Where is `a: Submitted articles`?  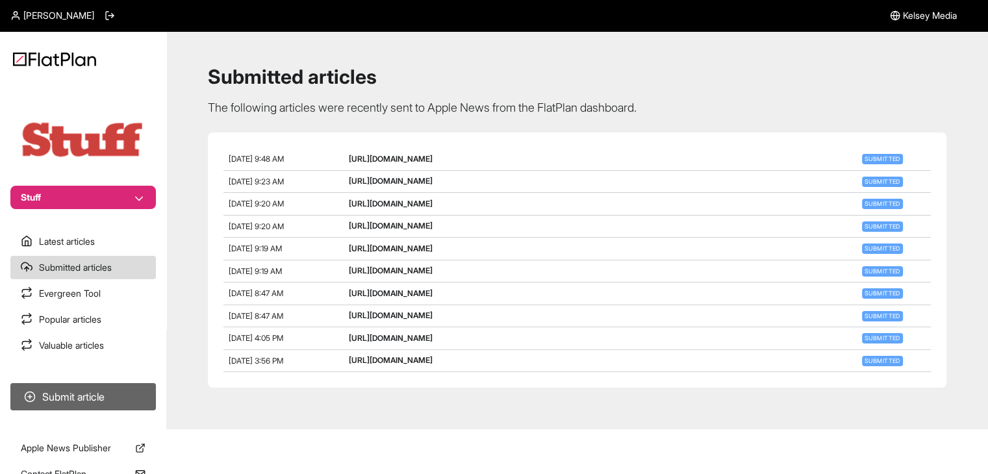 a: Submitted articles is located at coordinates (83, 268).